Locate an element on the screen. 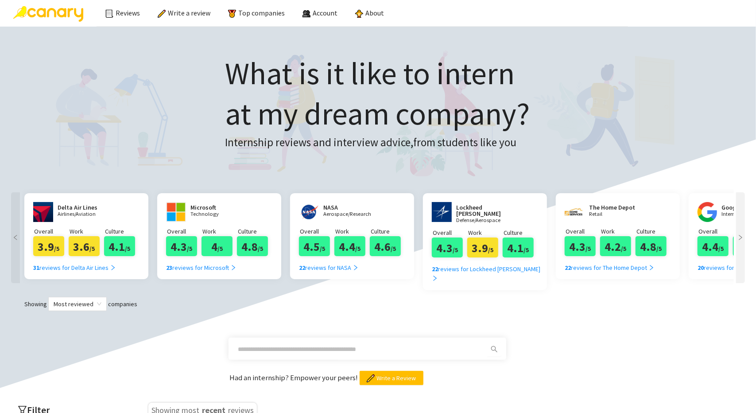 The width and height of the screenshot is (756, 413). p: Airlines/Aviation is located at coordinates (84, 214).